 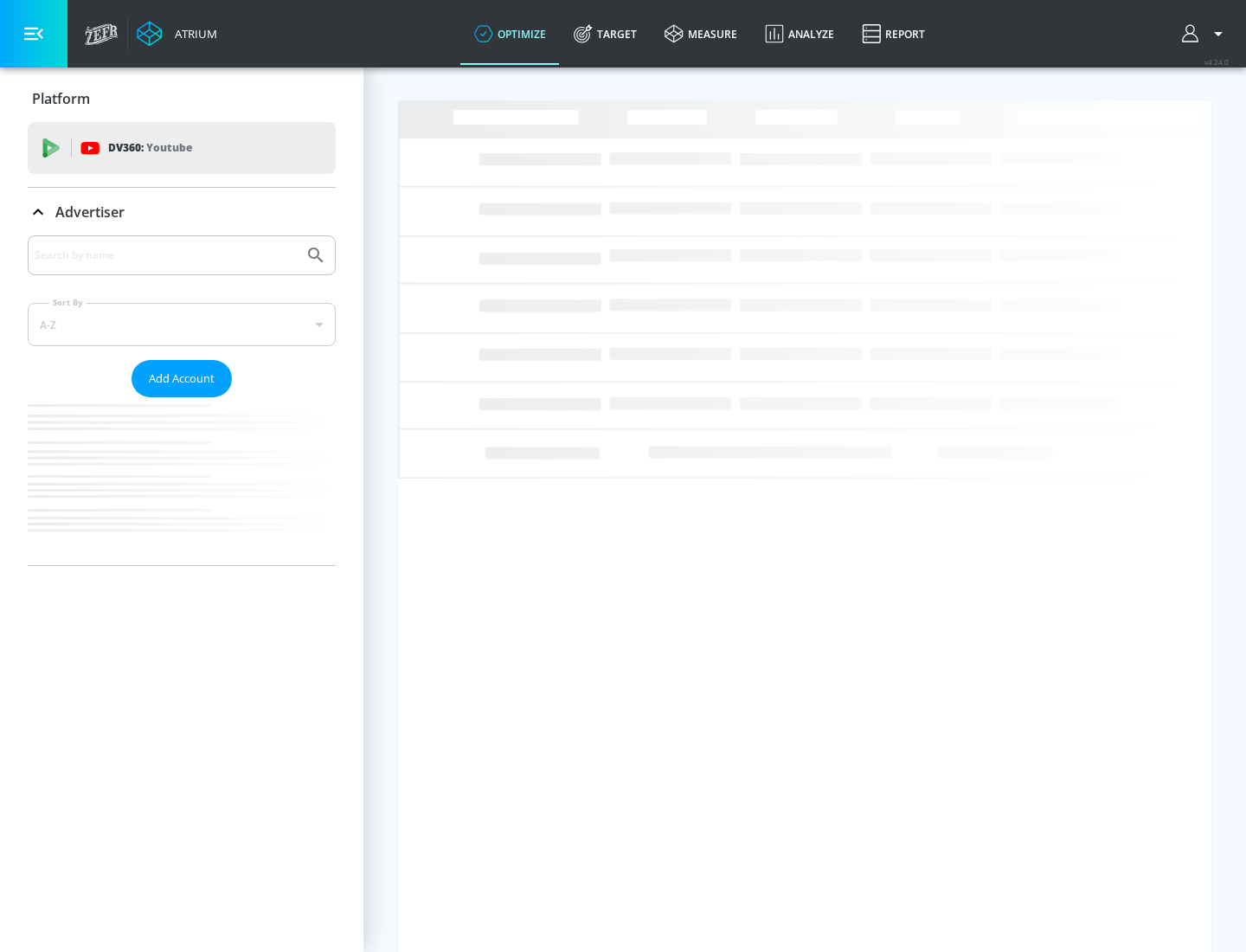 I want to click on p: DV360:, so click(x=150, y=148).